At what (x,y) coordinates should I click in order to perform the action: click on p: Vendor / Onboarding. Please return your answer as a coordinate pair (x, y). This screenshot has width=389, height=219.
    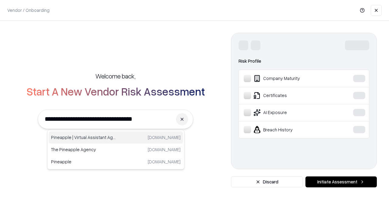
    Looking at the image, I should click on (28, 10).